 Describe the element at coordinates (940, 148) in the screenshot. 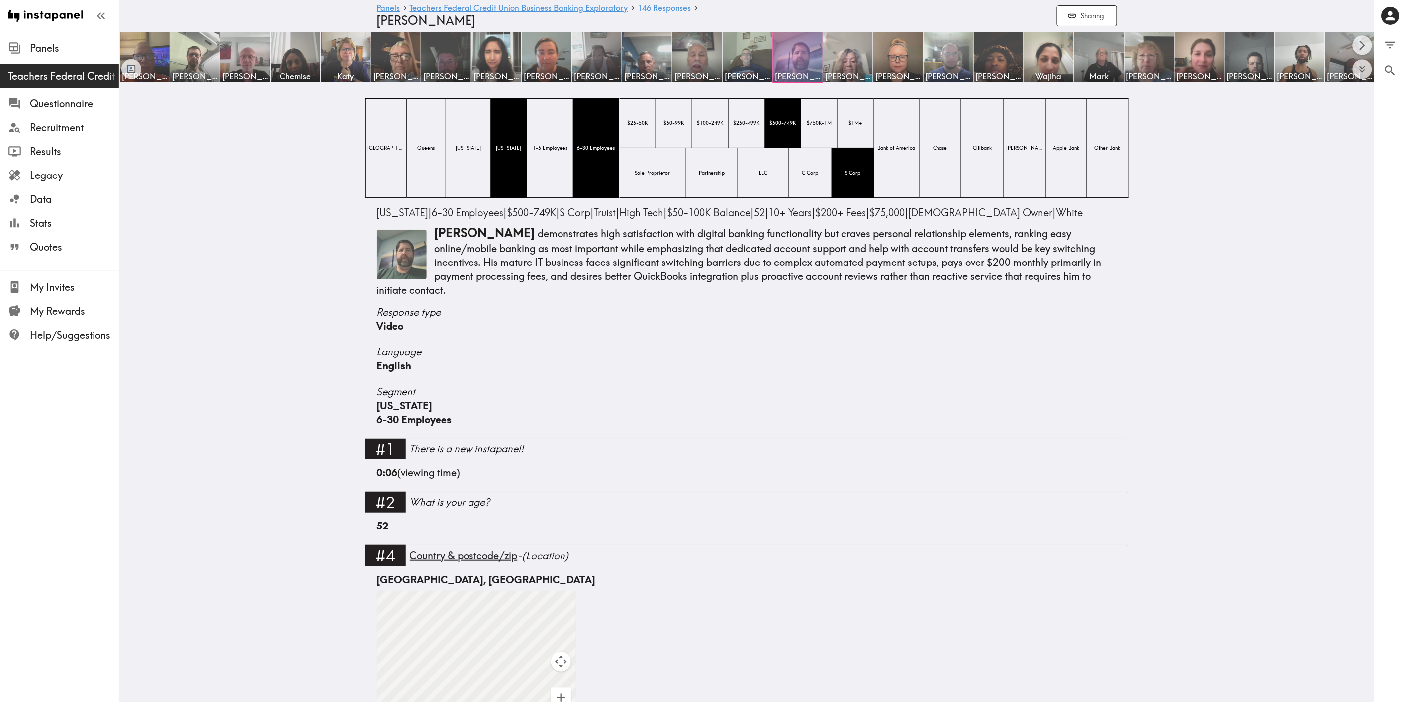

I see `span: Chase` at that location.